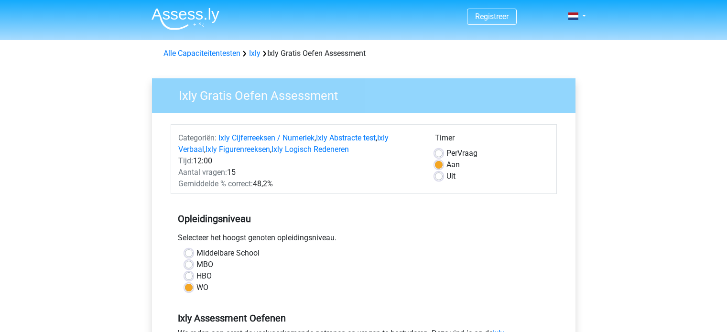 Image resolution: width=727 pixels, height=332 pixels. Describe the element at coordinates (299, 184) in the screenshot. I see `div: 48,2%` at that location.